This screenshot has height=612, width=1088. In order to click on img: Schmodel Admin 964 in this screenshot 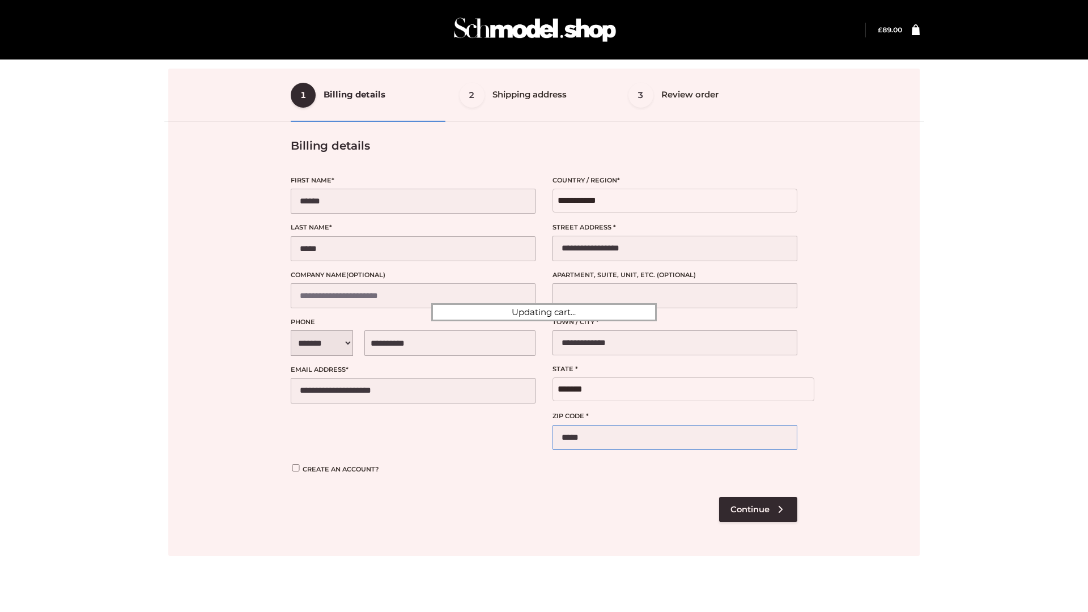, I will do `click(535, 29)`.